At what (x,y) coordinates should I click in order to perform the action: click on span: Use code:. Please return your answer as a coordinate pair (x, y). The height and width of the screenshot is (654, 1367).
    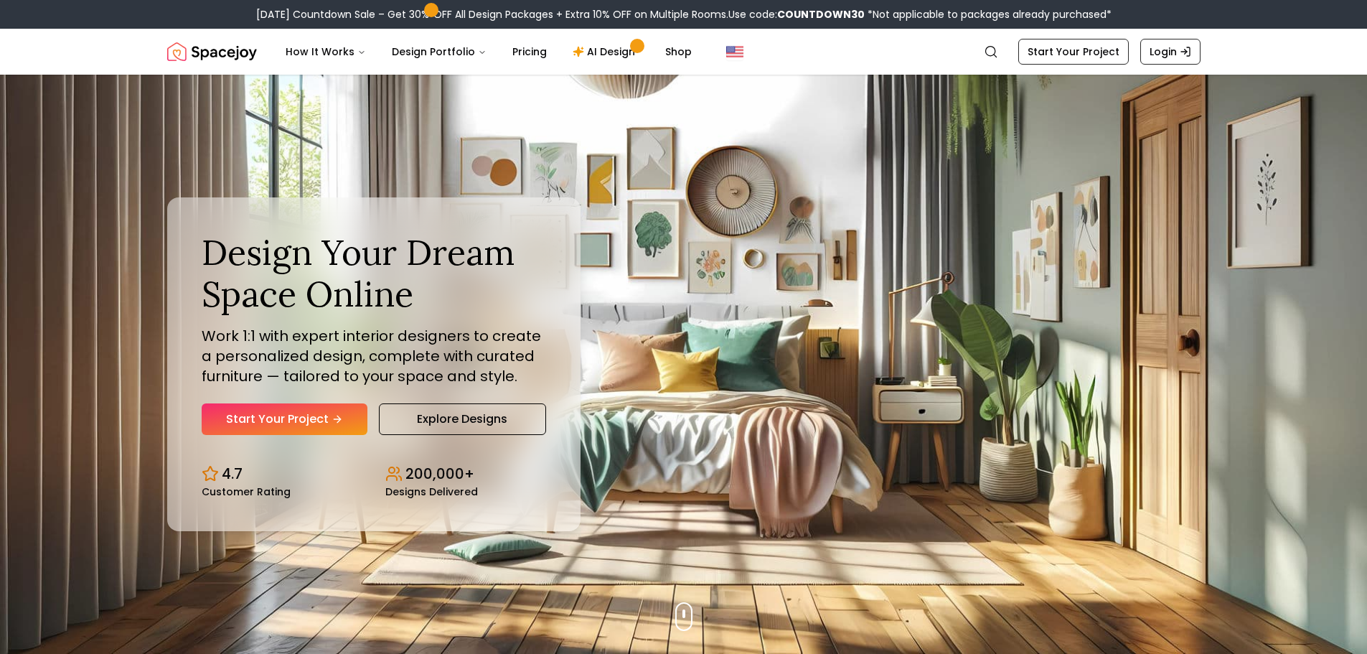
    Looking at the image, I should click on (796, 14).